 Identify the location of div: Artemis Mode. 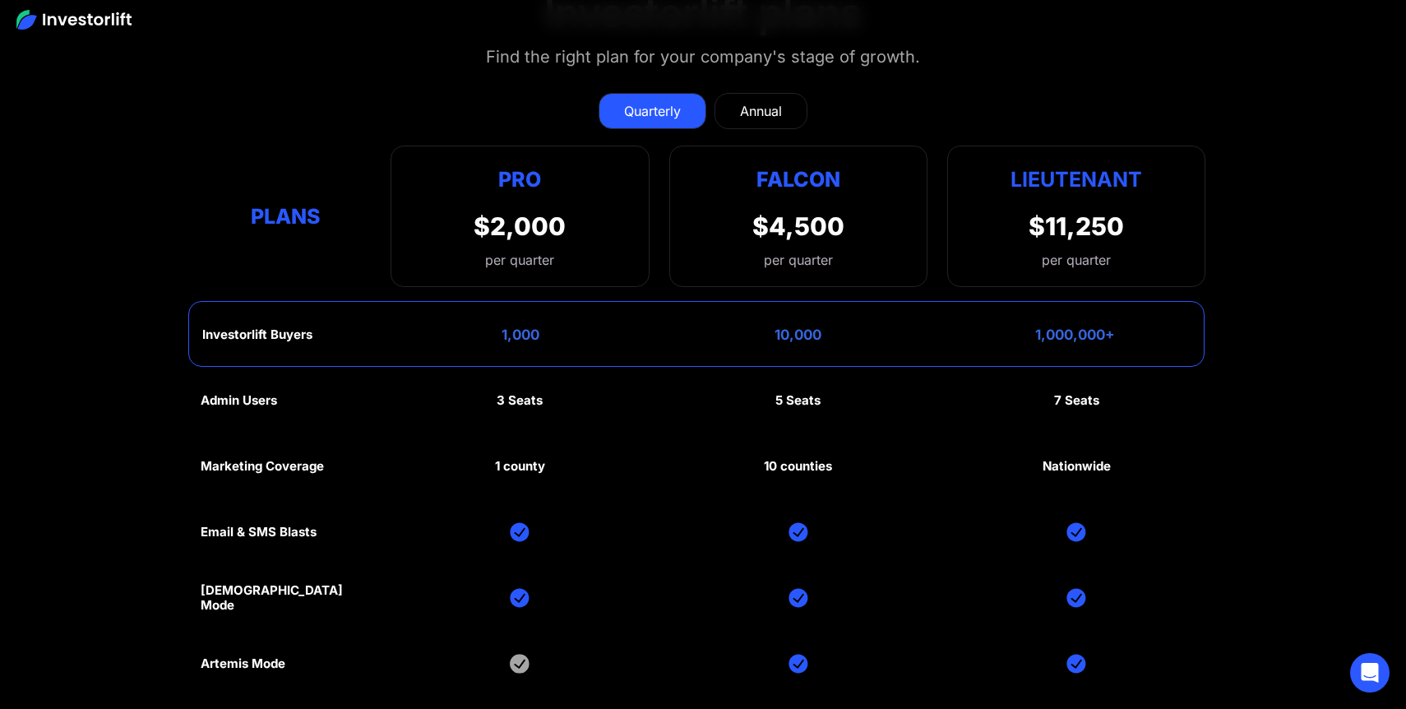
(243, 664).